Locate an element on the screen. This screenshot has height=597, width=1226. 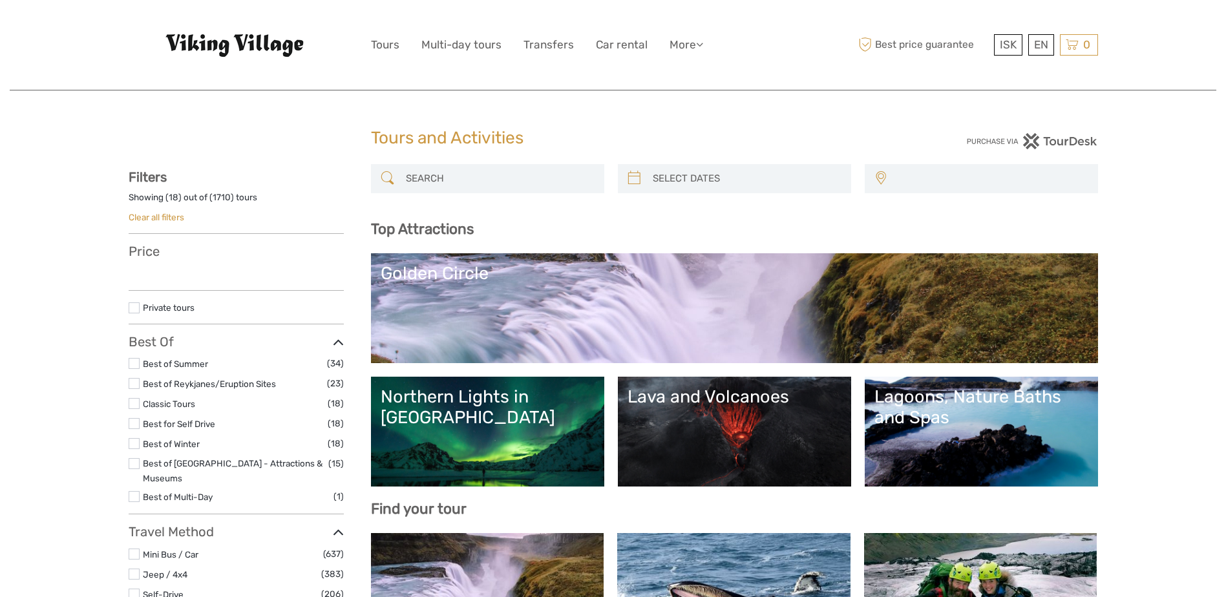
span: ISK is located at coordinates (1008, 45).